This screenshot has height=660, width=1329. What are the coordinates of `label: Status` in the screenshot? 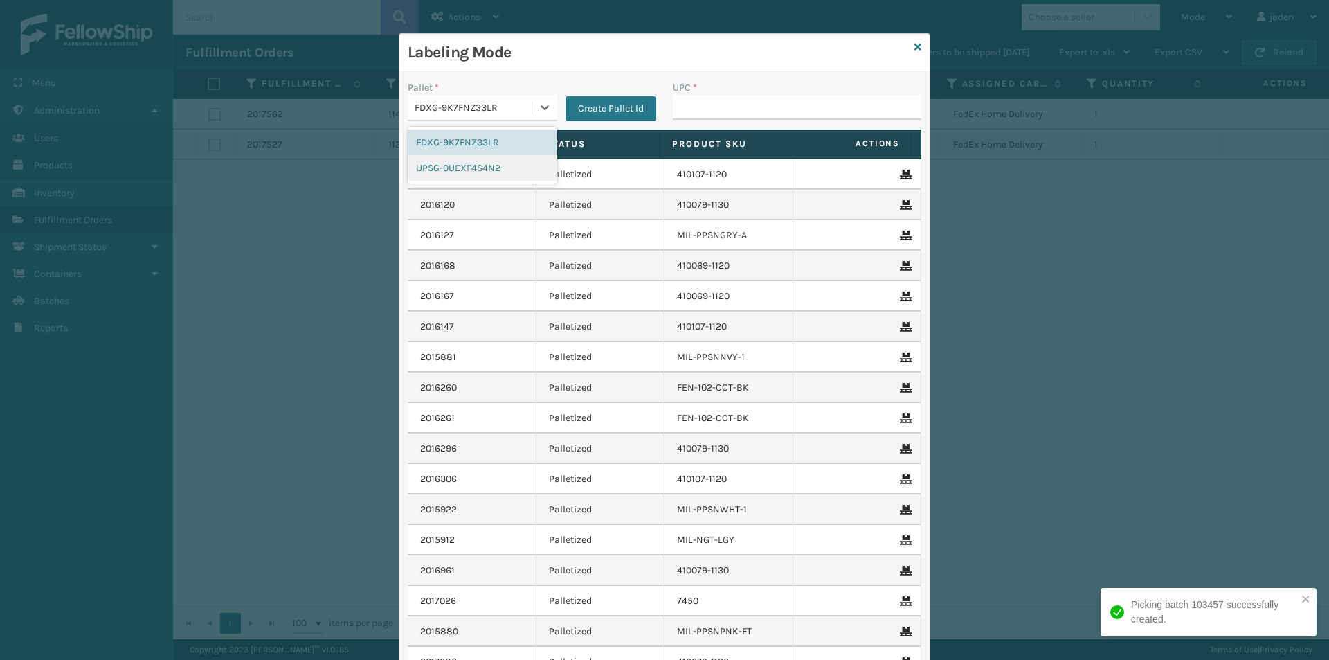 It's located at (596, 144).